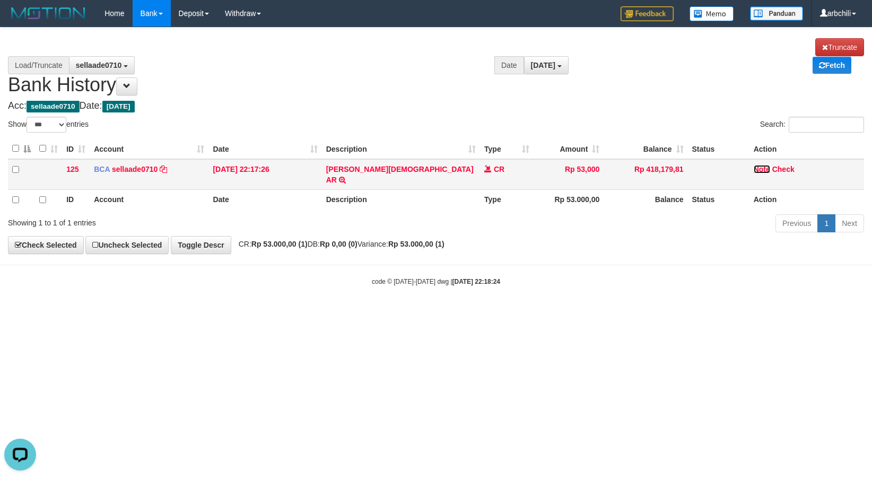 This screenshot has width=872, height=479. What do you see at coordinates (102, 169) in the screenshot?
I see `span: BCA` at bounding box center [102, 169].